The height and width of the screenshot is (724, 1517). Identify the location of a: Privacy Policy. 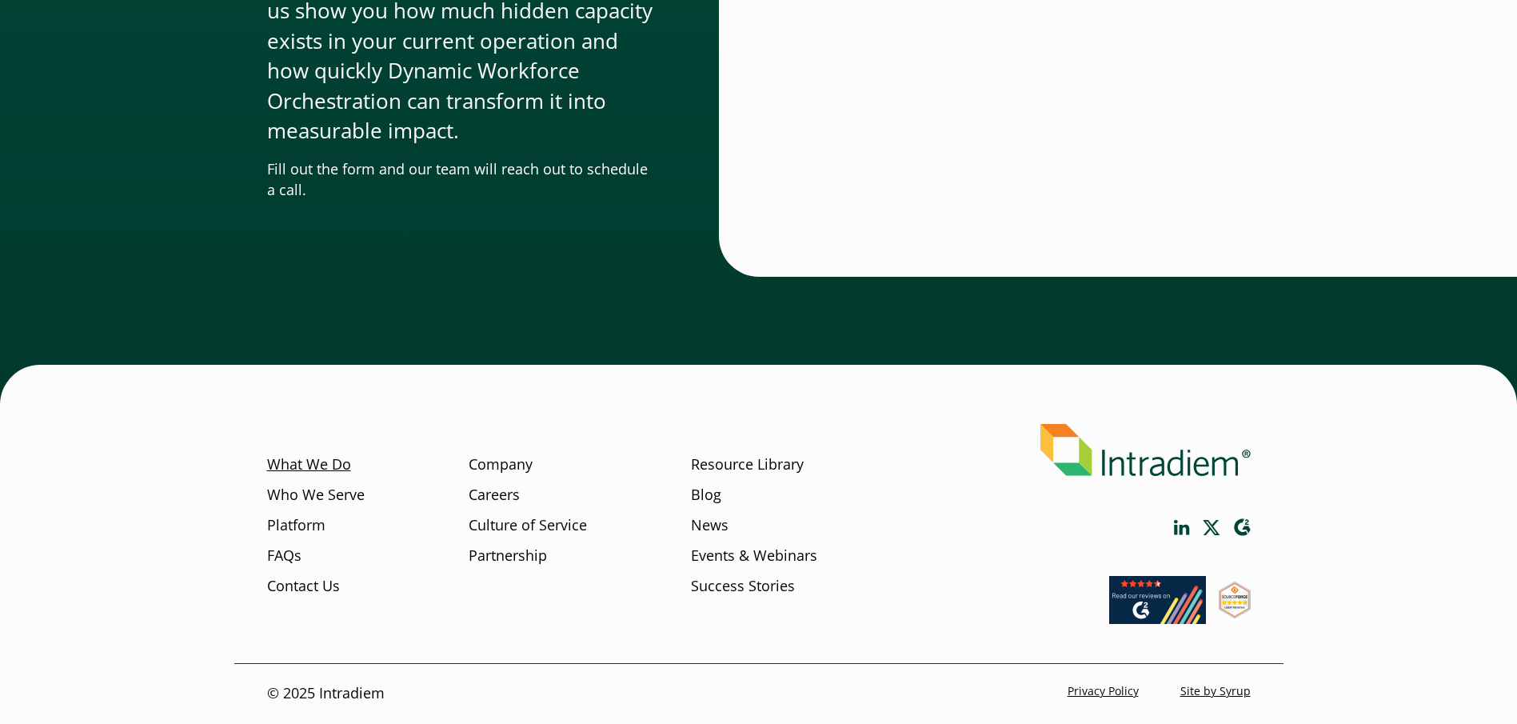
(1103, 691).